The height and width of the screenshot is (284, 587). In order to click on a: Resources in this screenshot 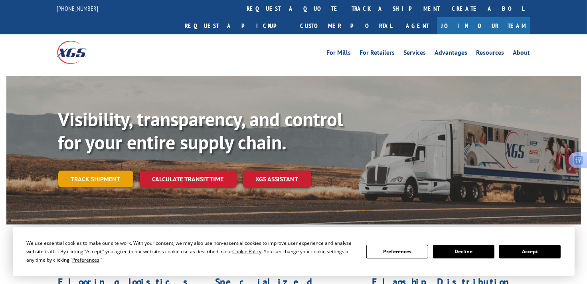, I will do `click(491, 54)`.